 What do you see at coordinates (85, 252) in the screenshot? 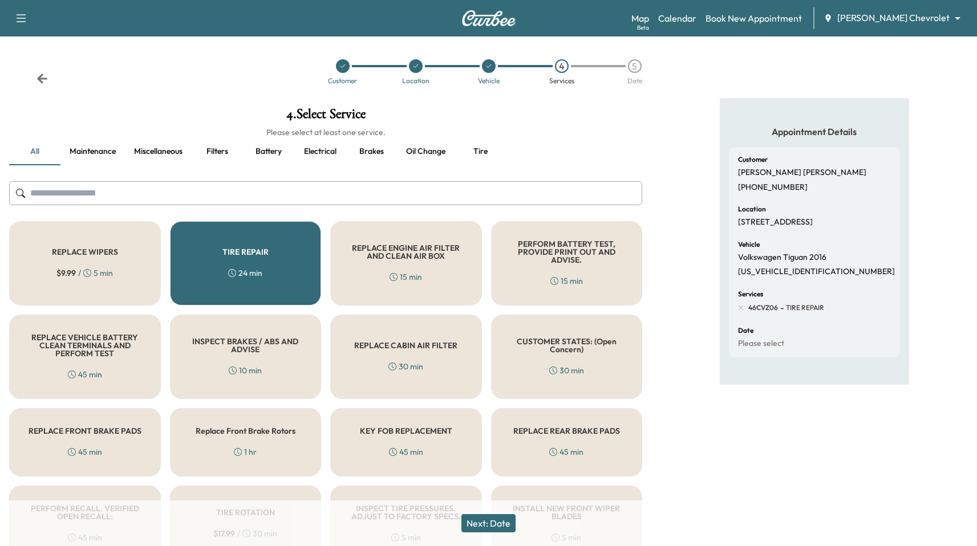
I see `h5: REPLACE WIPERS` at bounding box center [85, 252].